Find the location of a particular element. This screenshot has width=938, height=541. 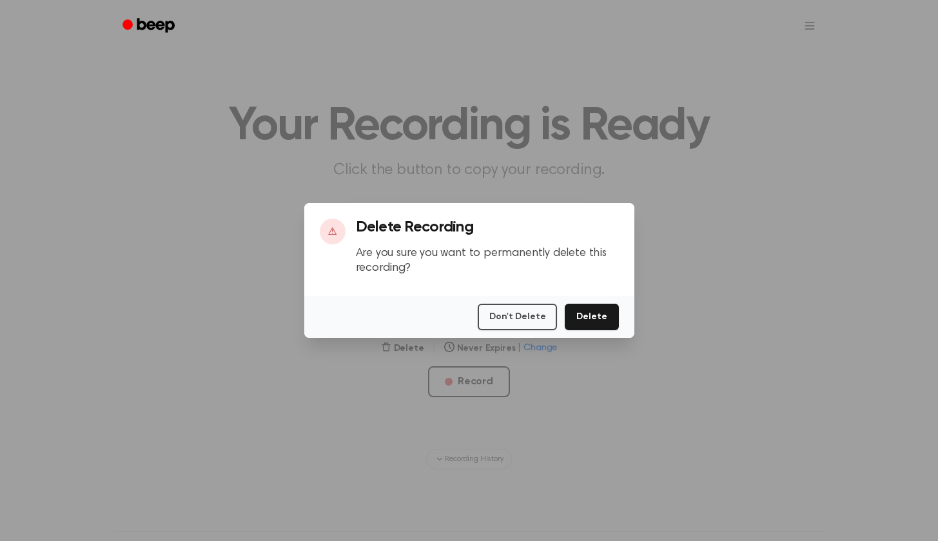

button: Don't Delete is located at coordinates (517, 317).